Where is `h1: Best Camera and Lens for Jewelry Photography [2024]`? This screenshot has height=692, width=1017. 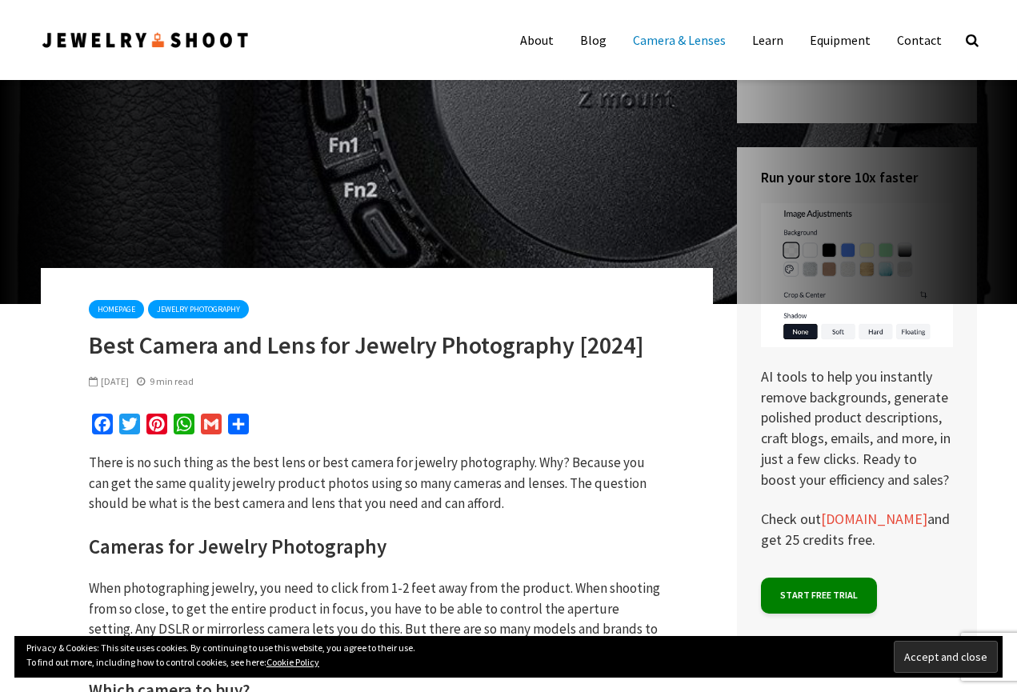
h1: Best Camera and Lens for Jewelry Photography [2024] is located at coordinates (377, 345).